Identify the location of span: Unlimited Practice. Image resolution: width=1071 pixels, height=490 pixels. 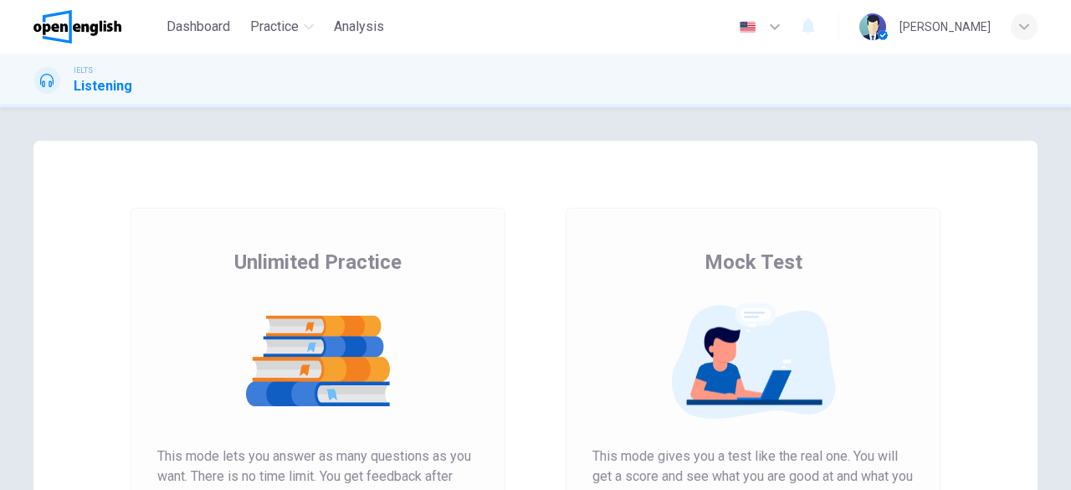
(318, 262).